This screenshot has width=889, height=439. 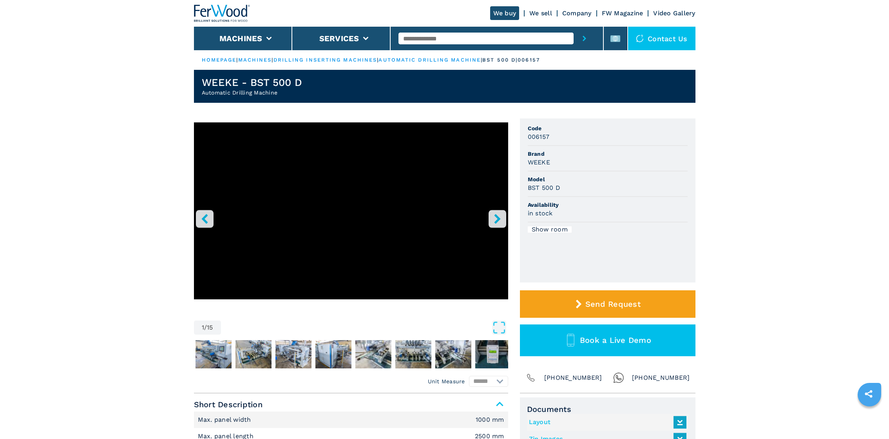 What do you see at coordinates (608, 340) in the screenshot?
I see `button: Book a Live Demo` at bounding box center [608, 340].